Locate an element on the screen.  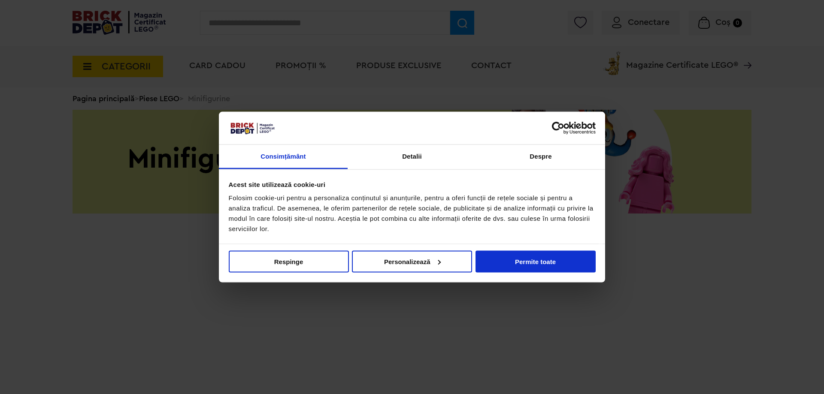
button: Respinge is located at coordinates (289, 261).